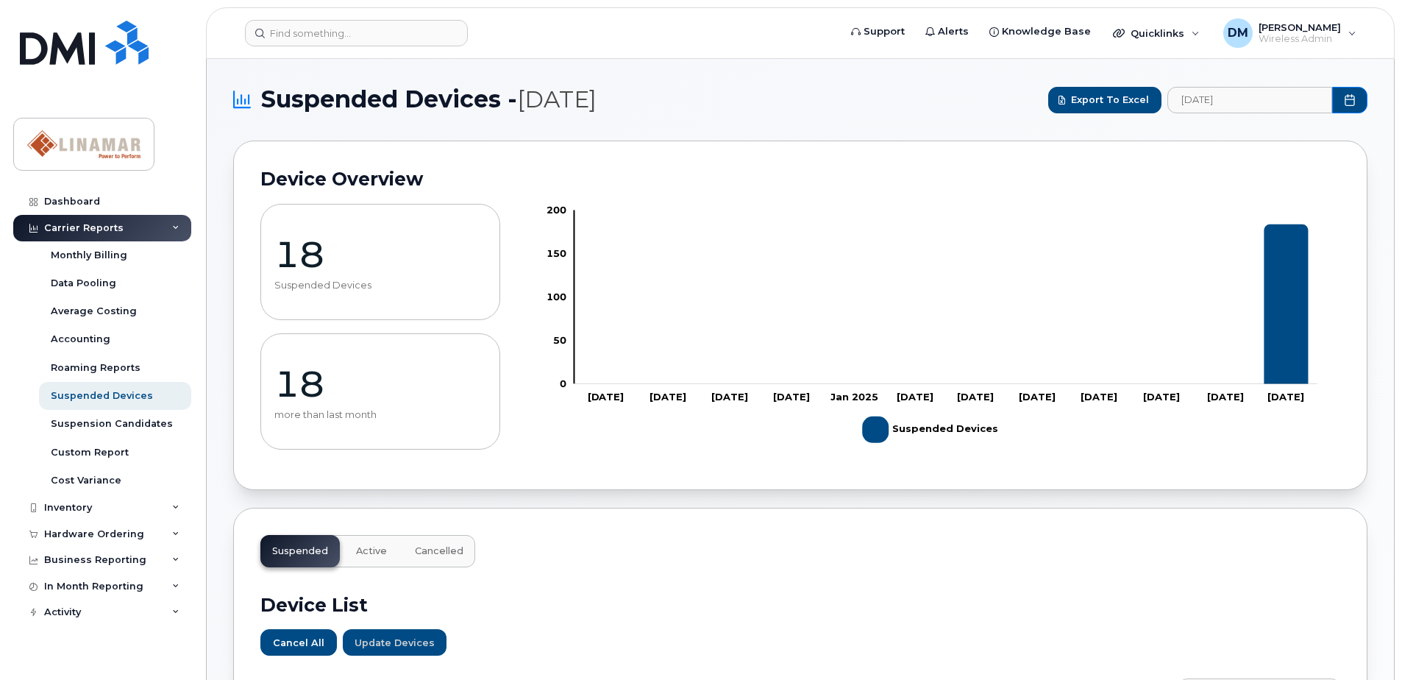  Describe the element at coordinates (556, 253) in the screenshot. I see `tspan: 150` at that location.